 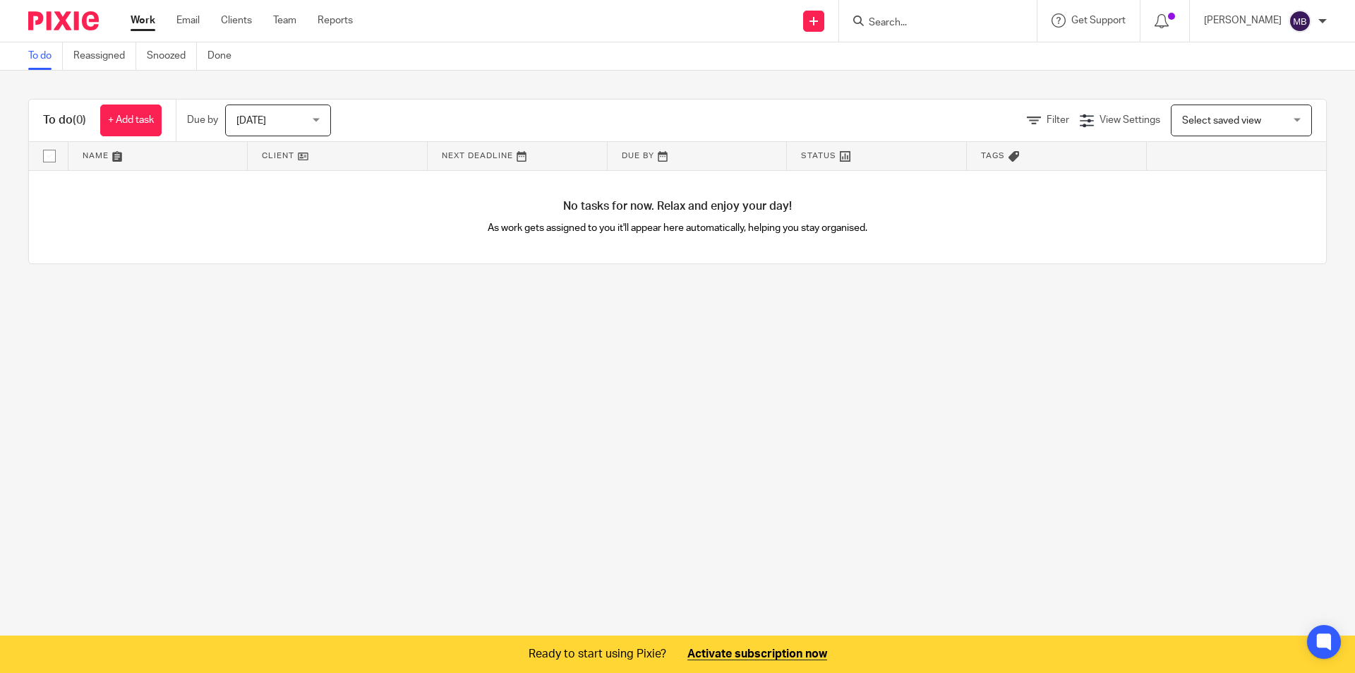 I want to click on a: Snoozed, so click(x=172, y=56).